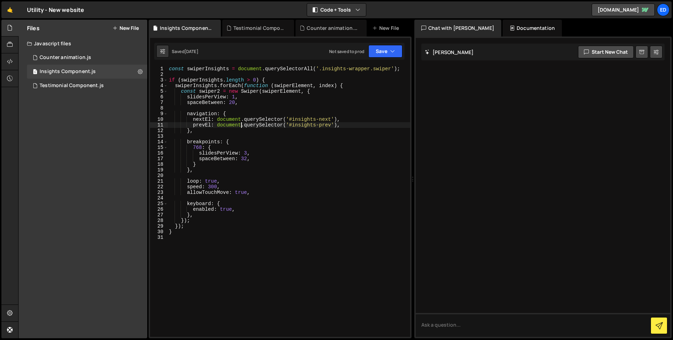  Describe the element at coordinates (87, 58) in the screenshot. I see `div: 16434/44509.js` at that location.